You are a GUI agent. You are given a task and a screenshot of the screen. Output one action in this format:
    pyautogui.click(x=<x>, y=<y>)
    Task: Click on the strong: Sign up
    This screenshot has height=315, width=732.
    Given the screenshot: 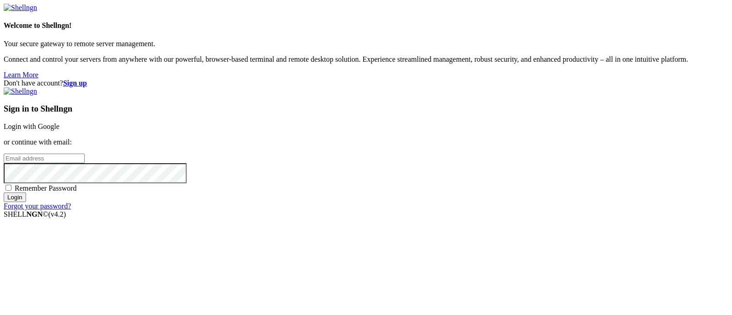 What is the action you would take?
    pyautogui.click(x=75, y=83)
    